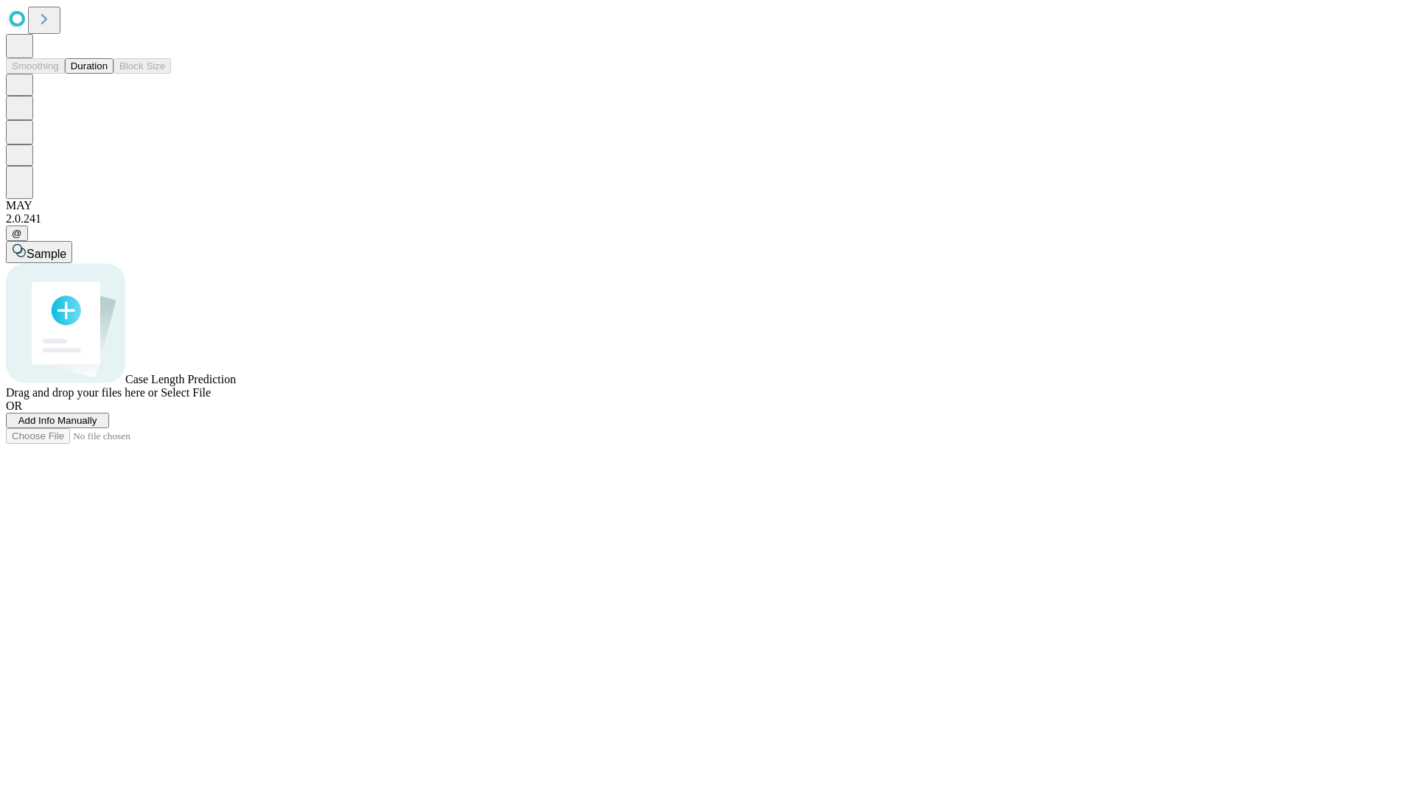 This screenshot has width=1415, height=796. Describe the element at coordinates (35, 66) in the screenshot. I see `button: Smoothing` at that location.